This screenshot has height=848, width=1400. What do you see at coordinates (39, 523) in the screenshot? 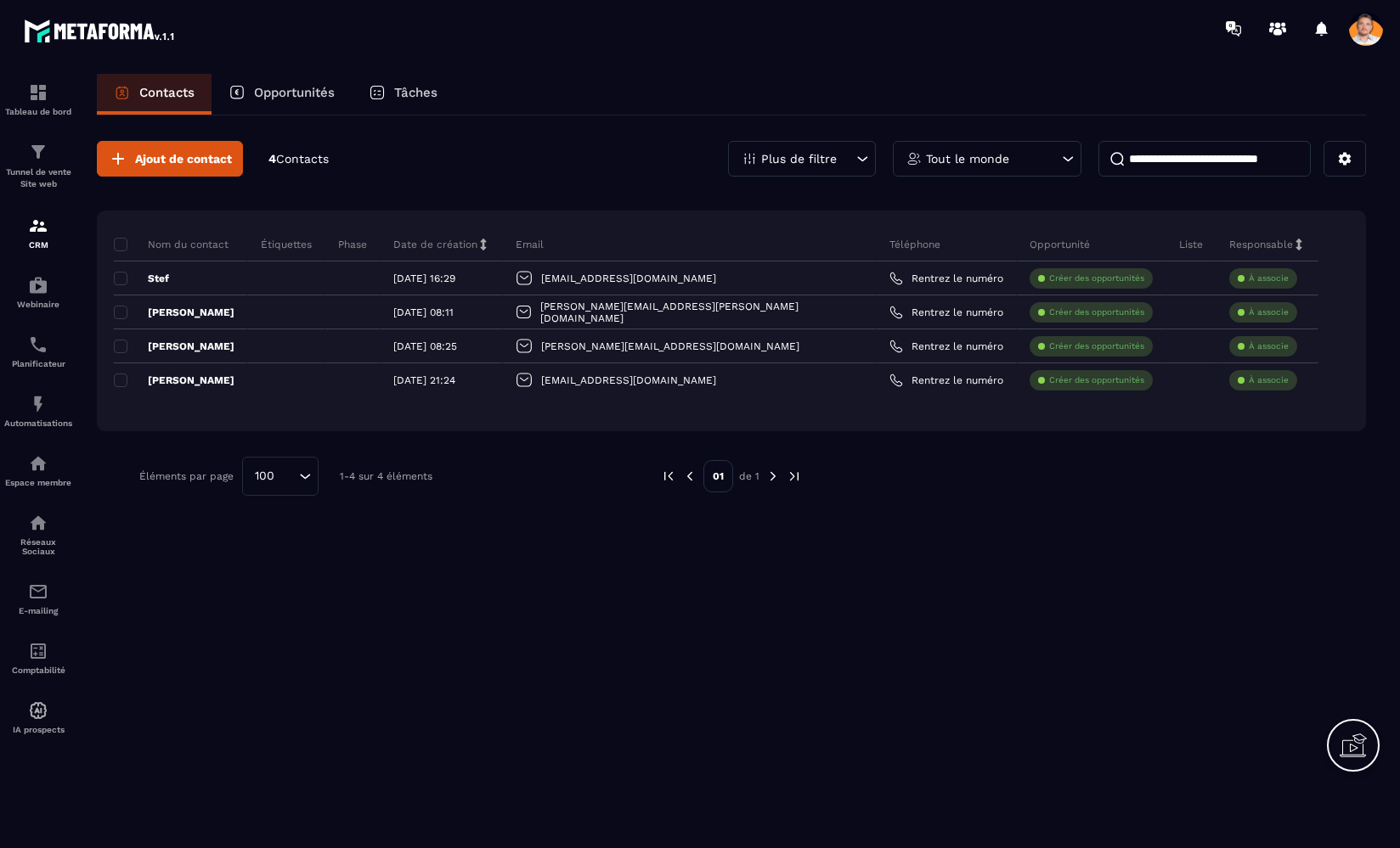
I see `img: social-network` at bounding box center [39, 523].